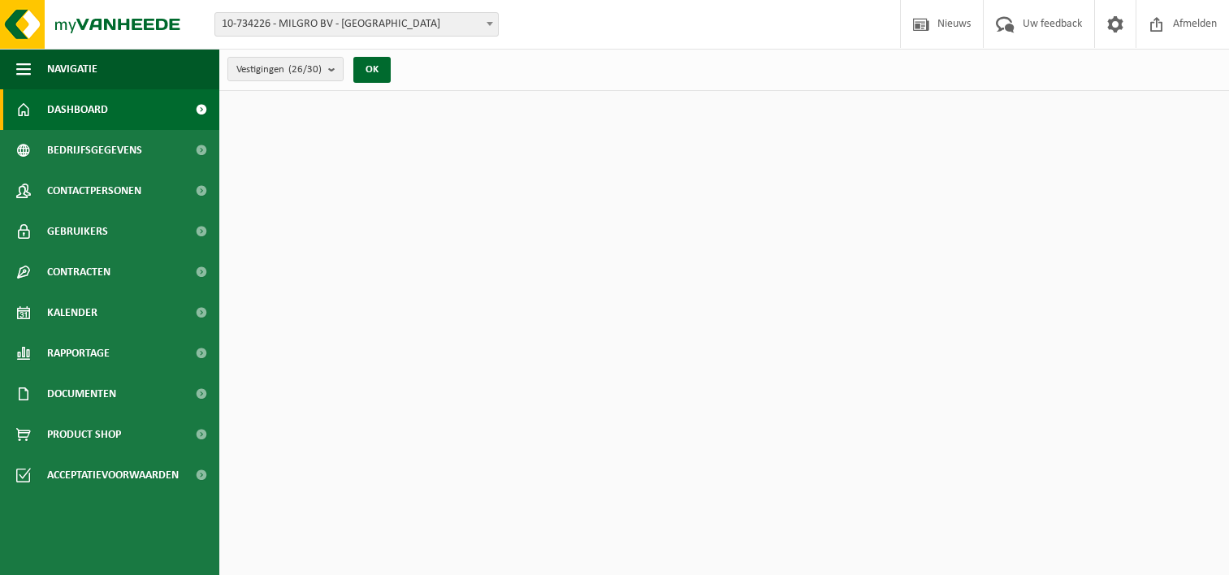 The height and width of the screenshot is (575, 1229). What do you see at coordinates (113, 475) in the screenshot?
I see `span: Acceptatievoorwaarden` at bounding box center [113, 475].